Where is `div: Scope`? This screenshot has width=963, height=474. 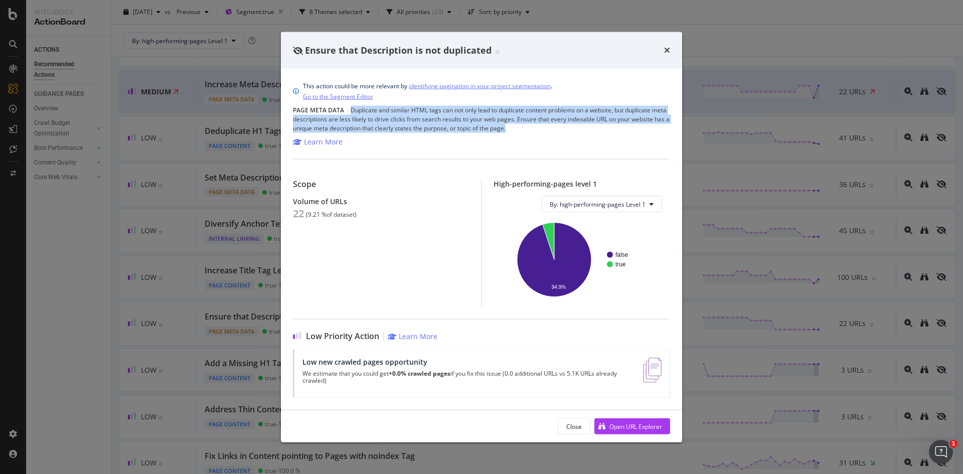 div: Scope is located at coordinates (381, 184).